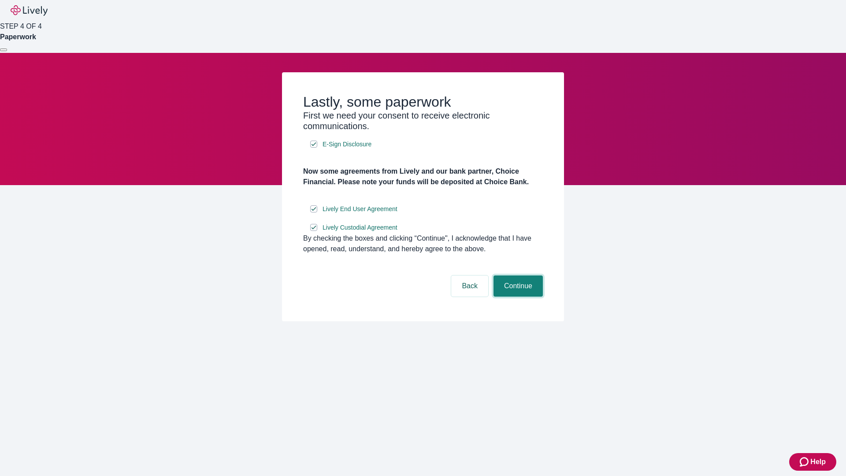  Describe the element at coordinates (360, 227) in the screenshot. I see `span: Lively Custodial Agreement` at that location.